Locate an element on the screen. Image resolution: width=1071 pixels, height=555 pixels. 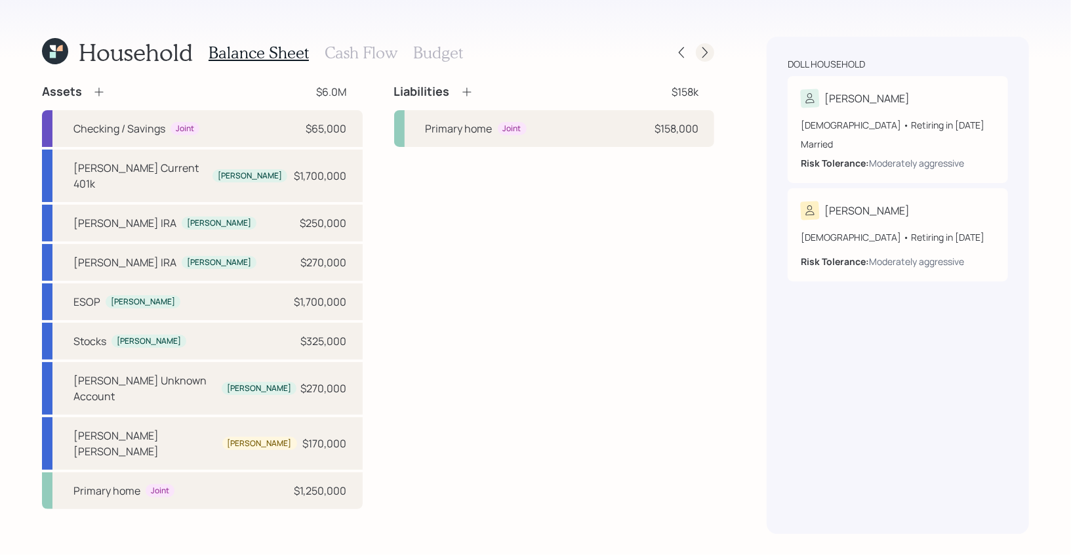
div: $65,000 is located at coordinates (327, 129).